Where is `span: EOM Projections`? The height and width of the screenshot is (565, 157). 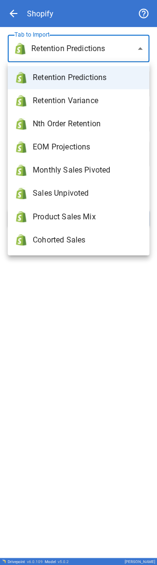
span: EOM Projections is located at coordinates (87, 147).